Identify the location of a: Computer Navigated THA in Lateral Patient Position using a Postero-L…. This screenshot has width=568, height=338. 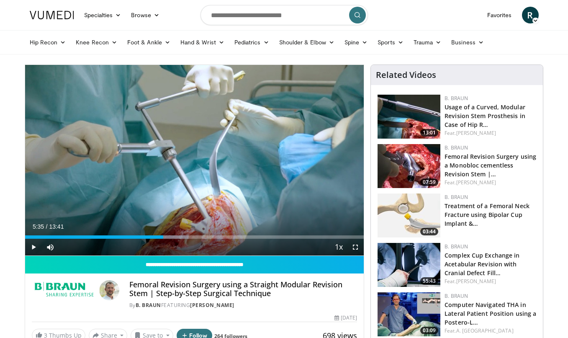
(490, 313).